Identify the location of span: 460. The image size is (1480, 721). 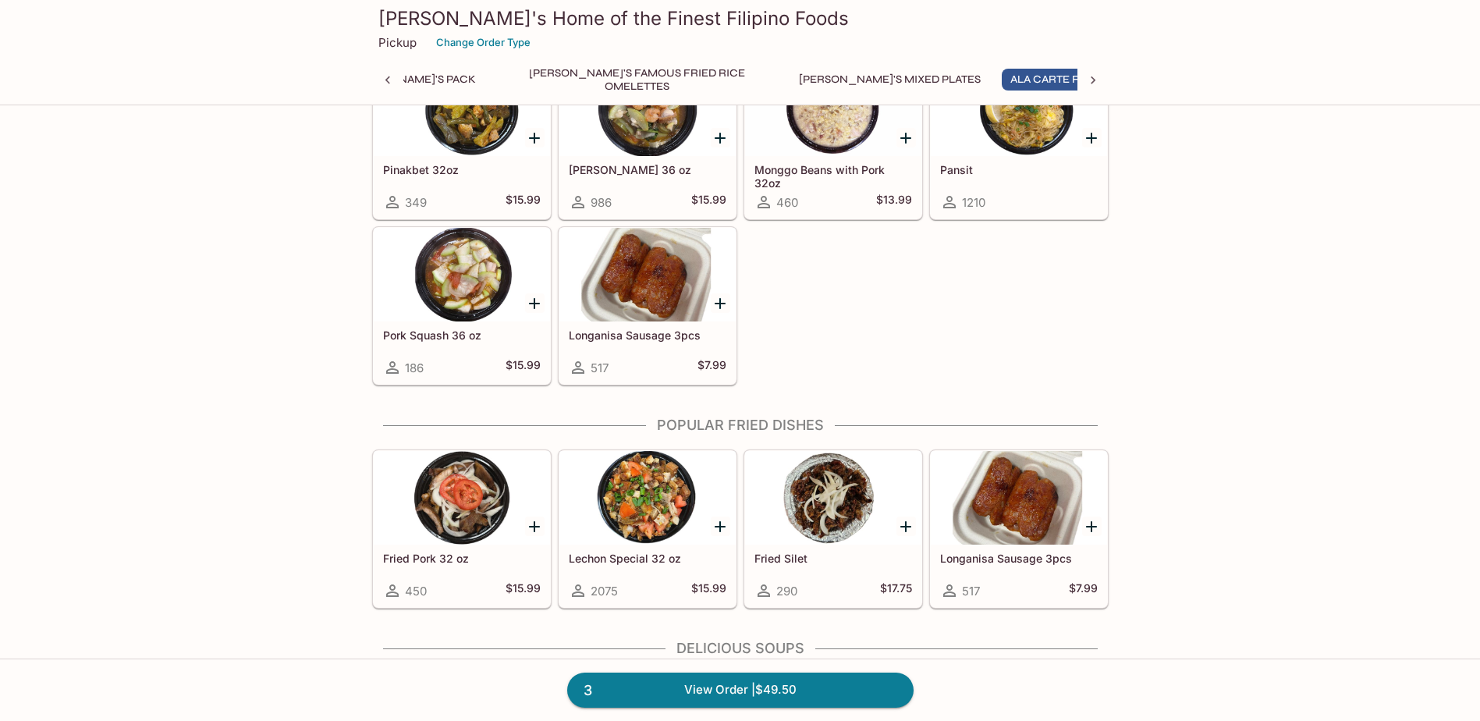
(787, 202).